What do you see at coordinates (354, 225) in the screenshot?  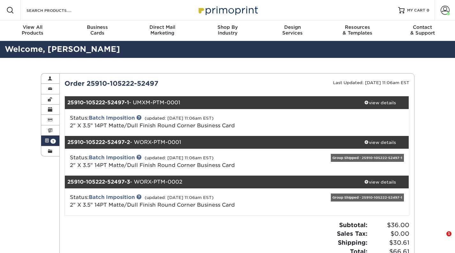 I see `strong: Subtotal:` at bounding box center [354, 225].